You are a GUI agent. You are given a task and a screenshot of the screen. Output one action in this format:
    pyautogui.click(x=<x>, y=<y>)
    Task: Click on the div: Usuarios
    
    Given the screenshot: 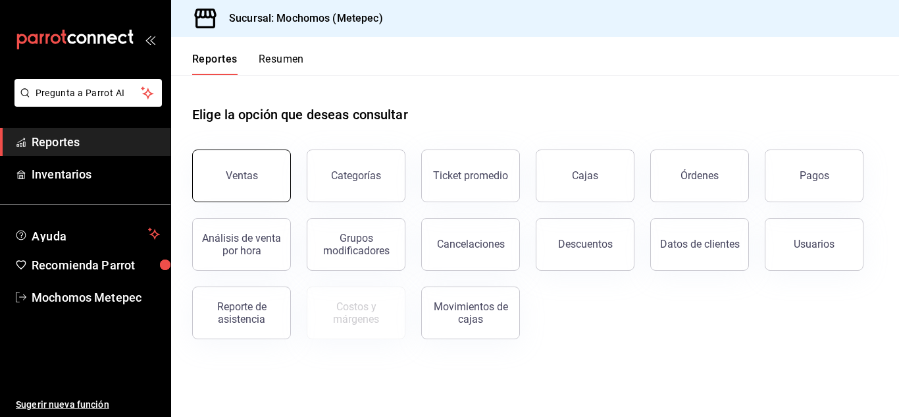 What is the action you would take?
    pyautogui.click(x=814, y=244)
    